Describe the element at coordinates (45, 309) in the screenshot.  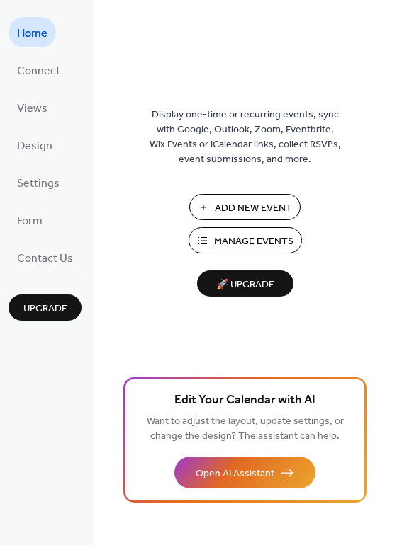
I see `span: Upgrade` at that location.